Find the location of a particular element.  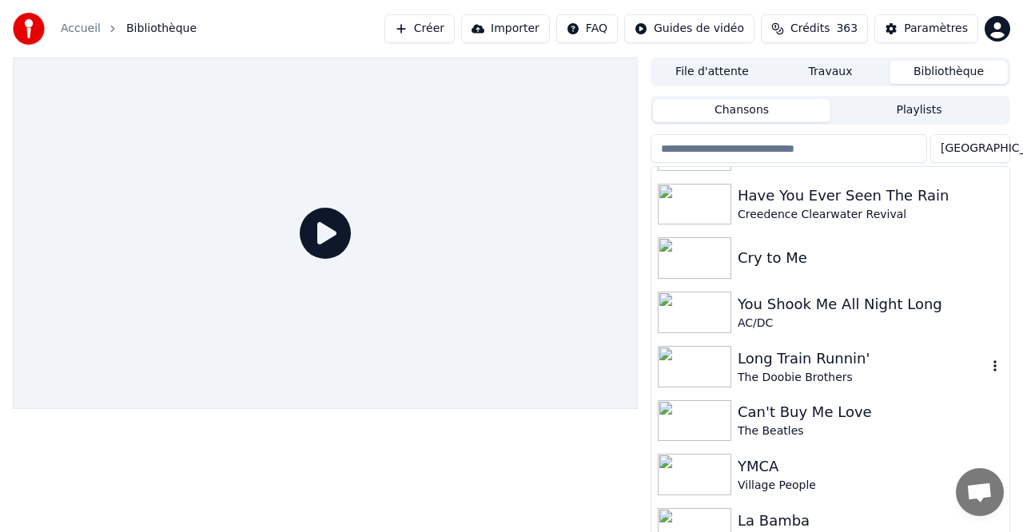

div: Long Train Runnin' is located at coordinates (862, 359).